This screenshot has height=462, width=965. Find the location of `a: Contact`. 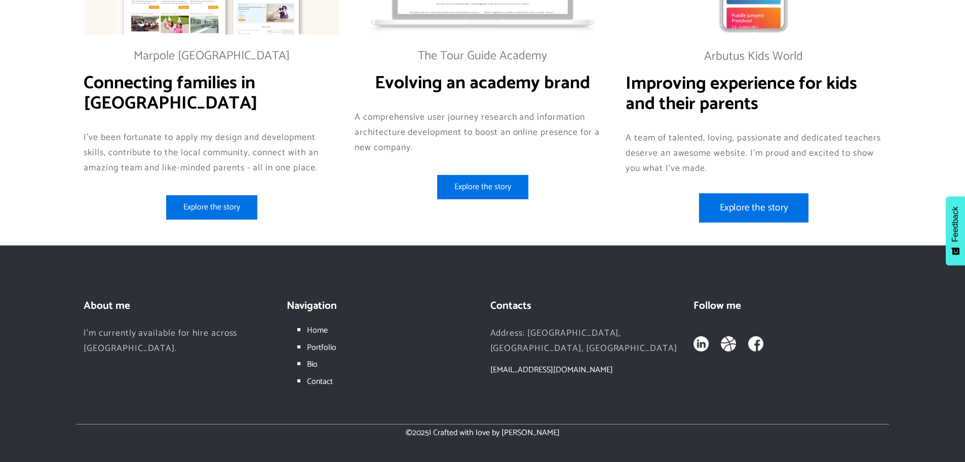

a: Contact is located at coordinates (320, 381).